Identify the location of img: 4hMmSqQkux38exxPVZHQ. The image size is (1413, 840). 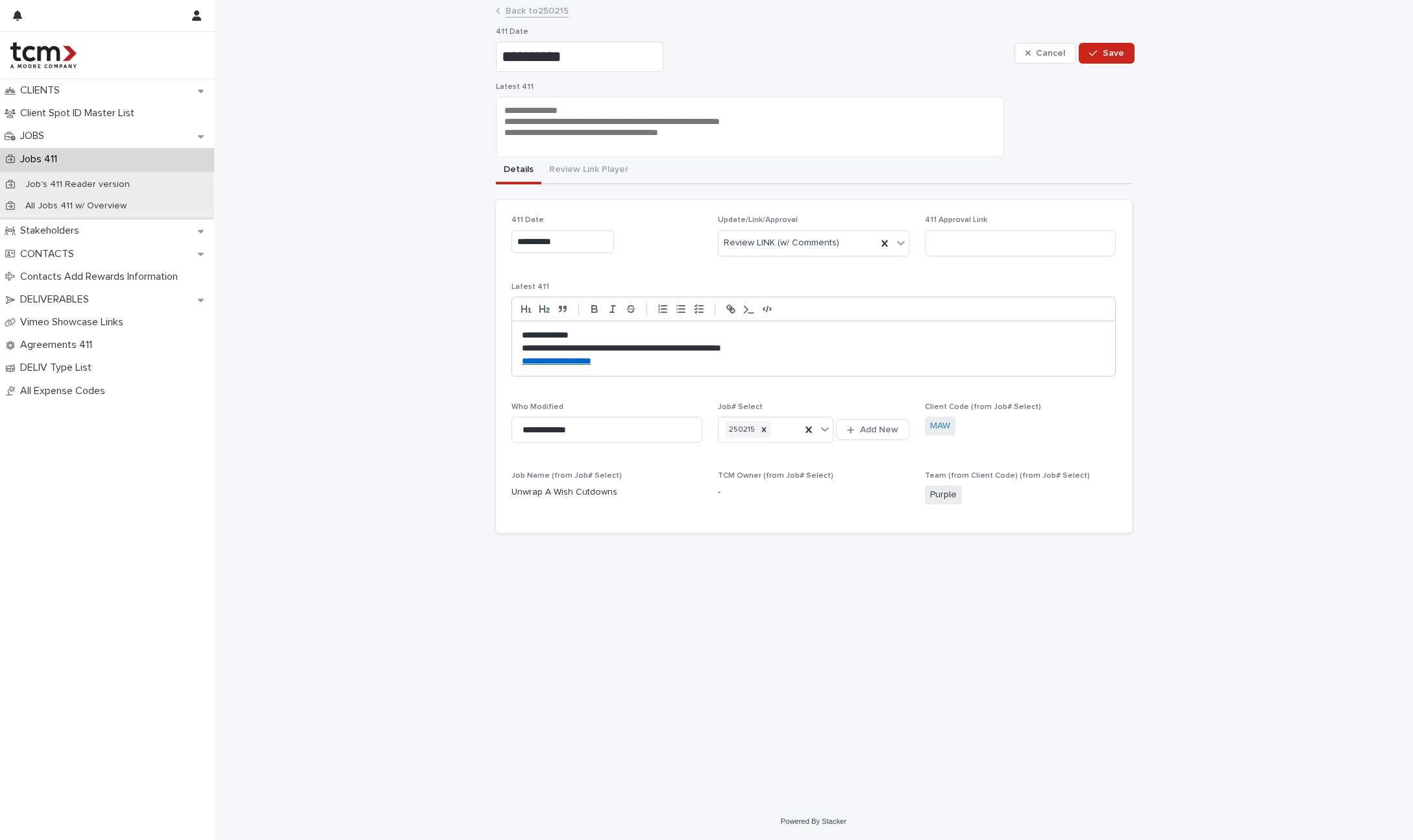
(43, 55).